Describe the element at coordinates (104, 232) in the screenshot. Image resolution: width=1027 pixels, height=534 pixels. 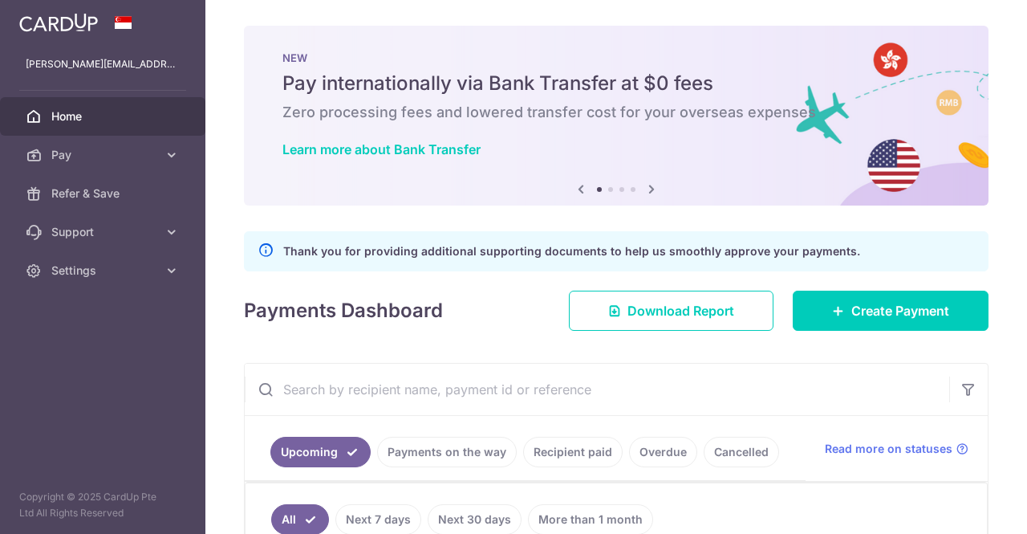
I see `span: Support` at that location.